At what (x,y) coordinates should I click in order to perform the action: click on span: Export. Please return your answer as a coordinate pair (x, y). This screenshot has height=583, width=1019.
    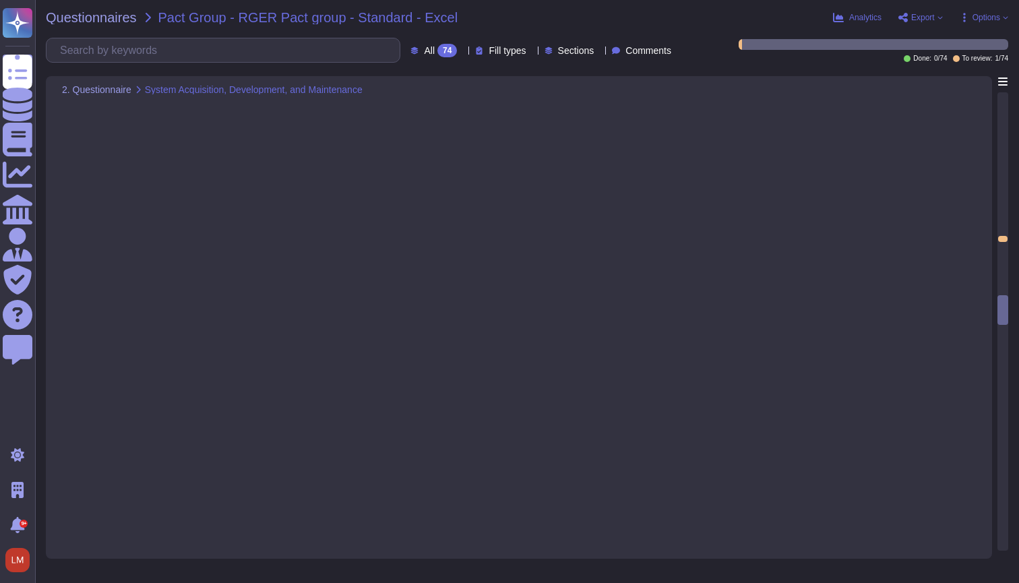
    Looking at the image, I should click on (922, 18).